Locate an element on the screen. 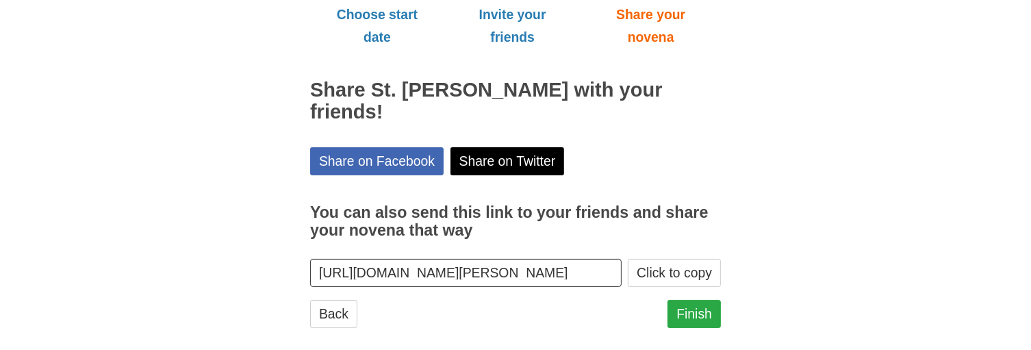 Image resolution: width=1031 pixels, height=350 pixels. span: Choose start date is located at coordinates (377, 26).